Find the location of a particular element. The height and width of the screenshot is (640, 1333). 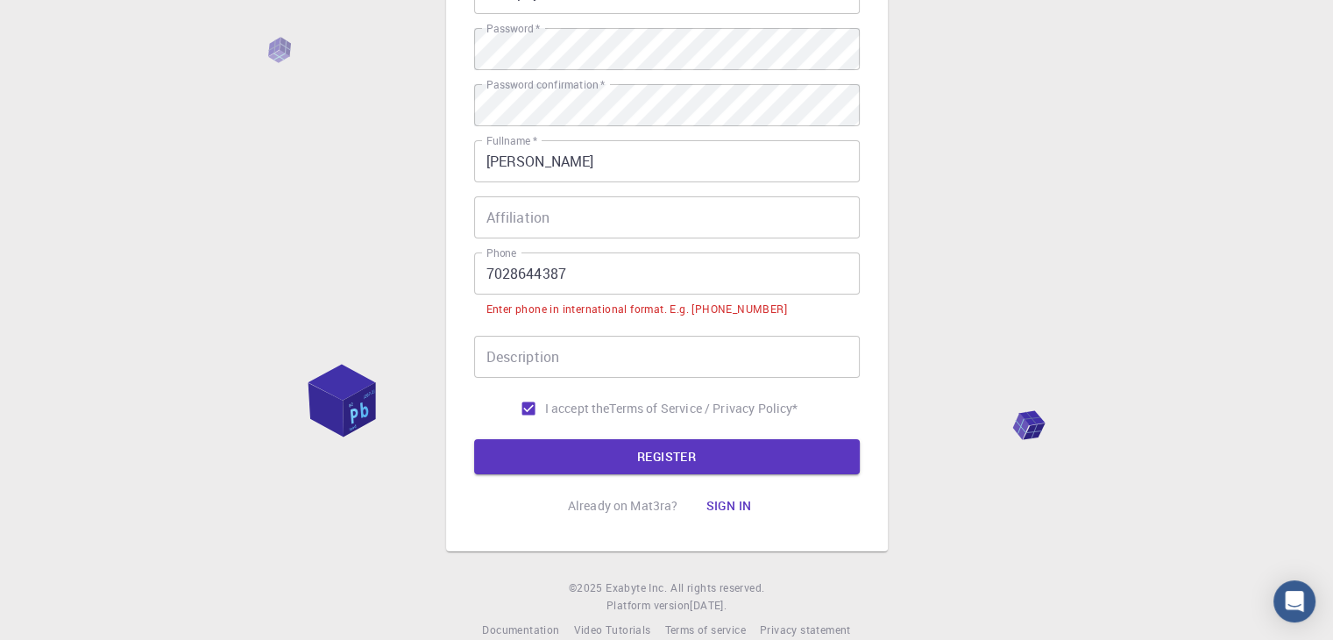

span: Privacy statement is located at coordinates (806, 629).